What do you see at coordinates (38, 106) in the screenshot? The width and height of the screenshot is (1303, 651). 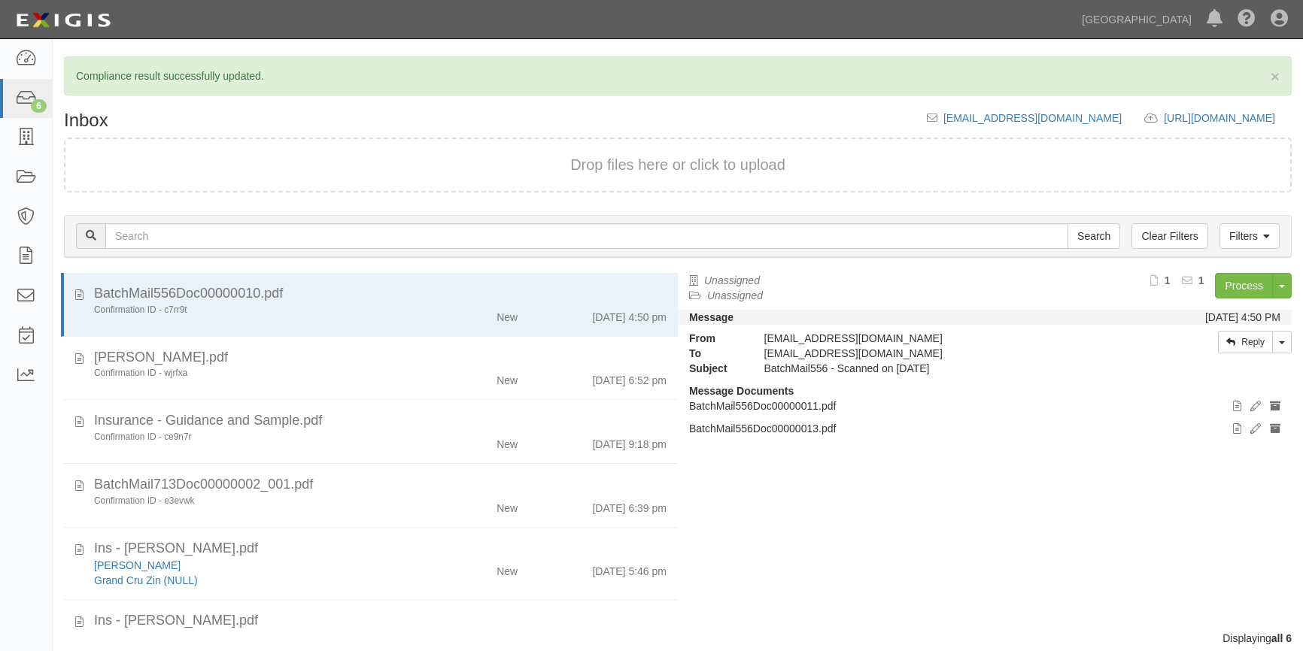 I see `div: 6` at bounding box center [38, 106].